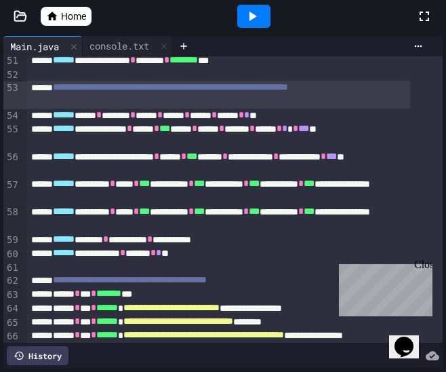  Describe the element at coordinates (12, 75) in the screenshot. I see `div: 52` at that location.